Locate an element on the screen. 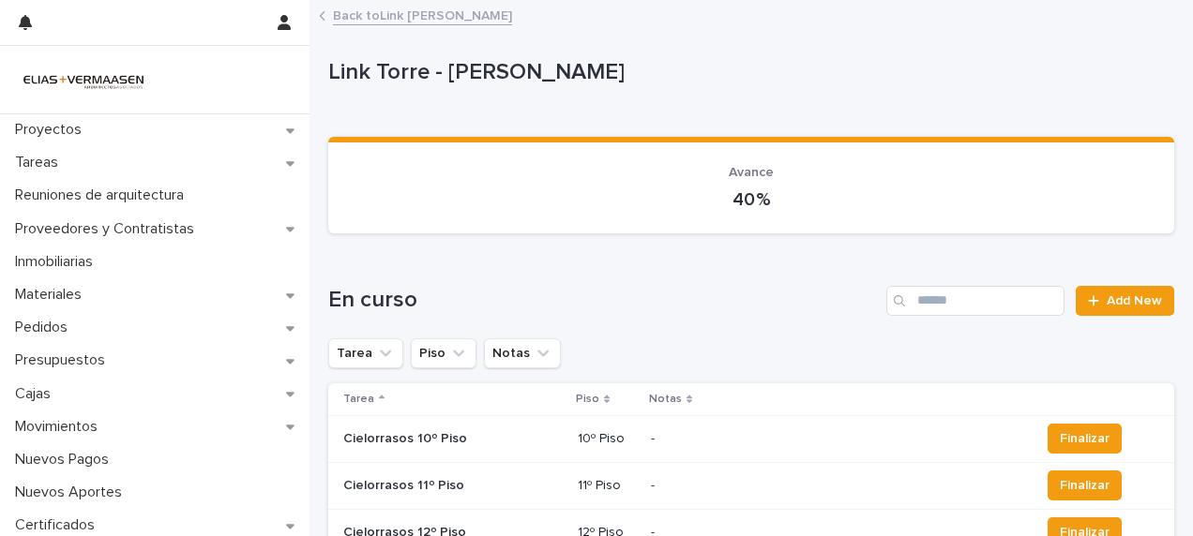 This screenshot has height=536, width=1193. p: Nuevos Pagos is located at coordinates (66, 459).